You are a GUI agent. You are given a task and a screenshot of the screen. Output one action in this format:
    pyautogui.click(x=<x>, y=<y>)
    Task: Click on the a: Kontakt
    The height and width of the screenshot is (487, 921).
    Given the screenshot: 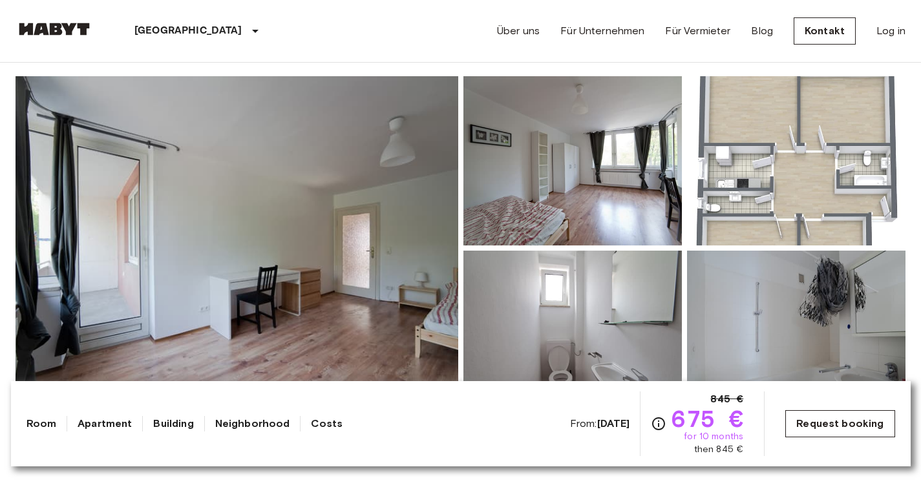 What is the action you would take?
    pyautogui.click(x=825, y=31)
    